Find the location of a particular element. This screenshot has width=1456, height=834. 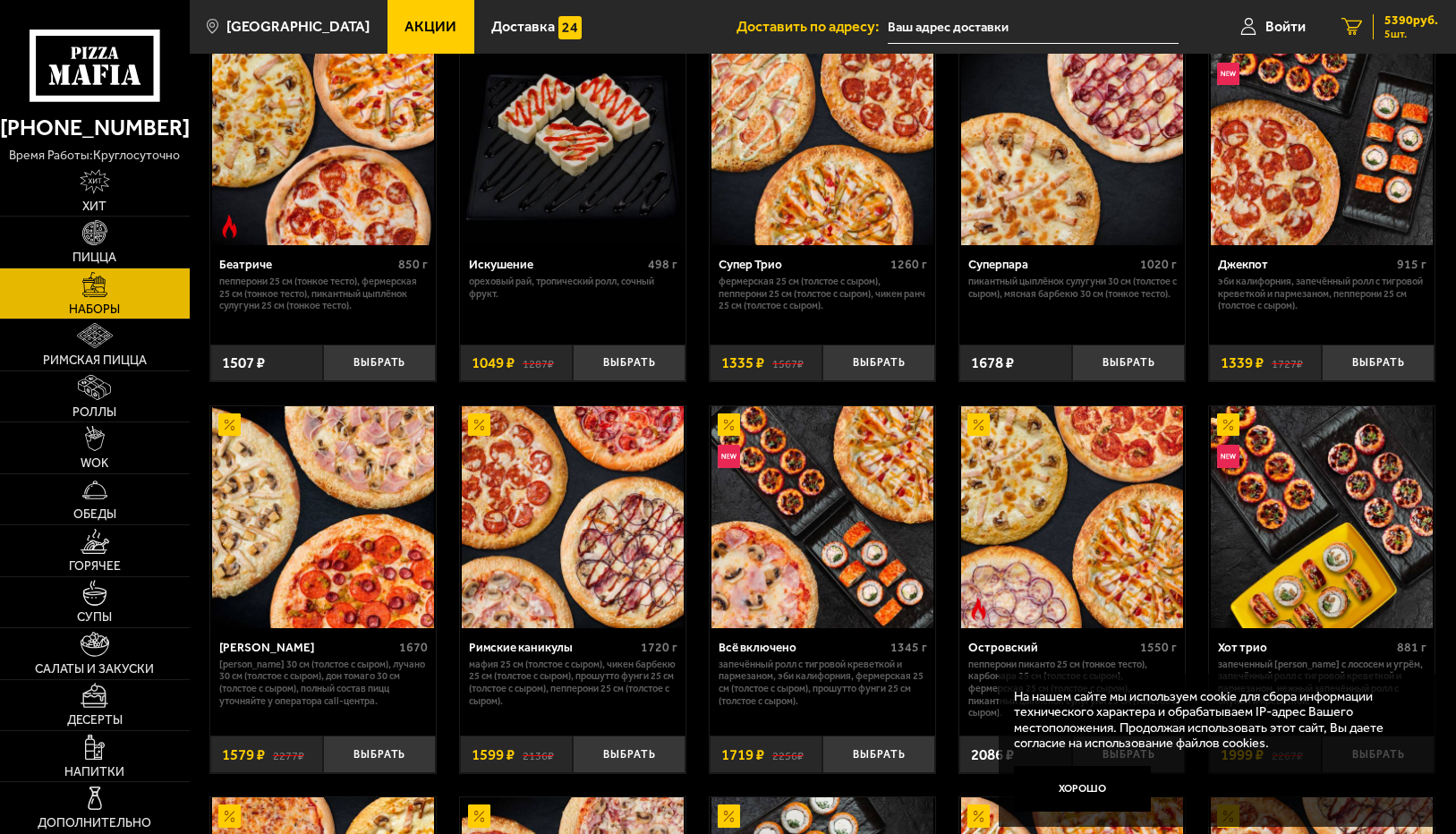

span: 1719 ₽ is located at coordinates (743, 755).